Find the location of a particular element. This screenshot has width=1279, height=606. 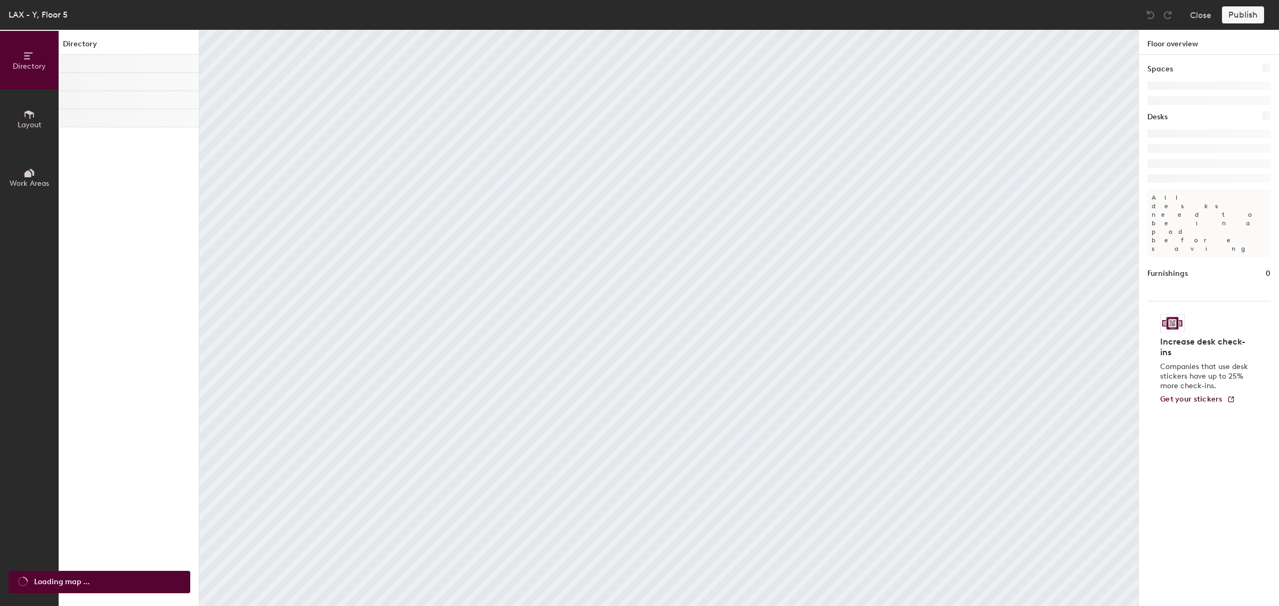

h1: Spaces is located at coordinates (1160, 69).